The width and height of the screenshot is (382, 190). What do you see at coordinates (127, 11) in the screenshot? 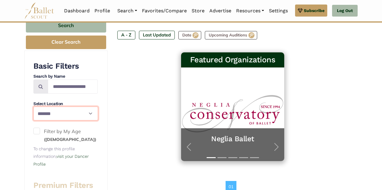
I see `a: Search` at bounding box center [127, 11].